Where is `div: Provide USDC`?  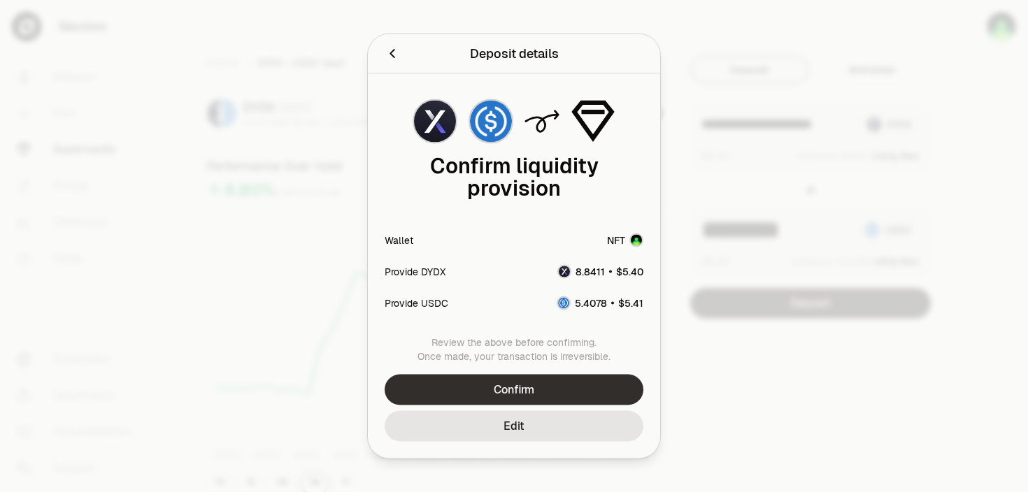 div: Provide USDC is located at coordinates (416, 303).